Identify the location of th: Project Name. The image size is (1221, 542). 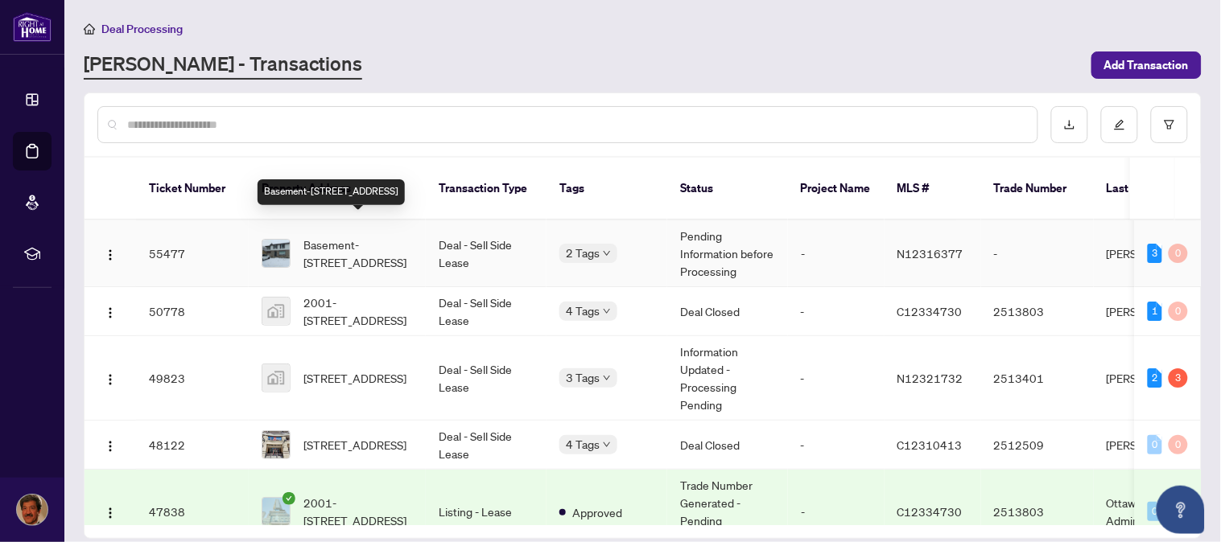
(836, 189).